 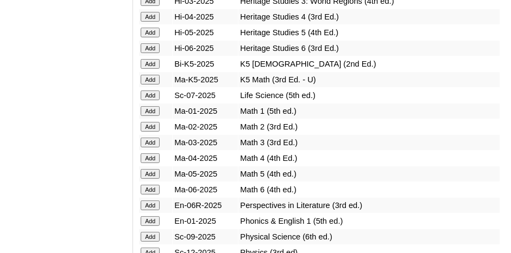 I want to click on td: Ma-06-2025, so click(x=205, y=190).